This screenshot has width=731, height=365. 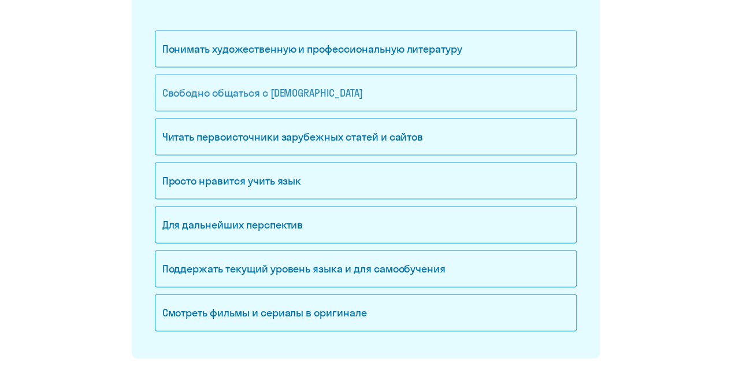 I want to click on div: Понимать художественную и профессиональную литературу, so click(x=366, y=49).